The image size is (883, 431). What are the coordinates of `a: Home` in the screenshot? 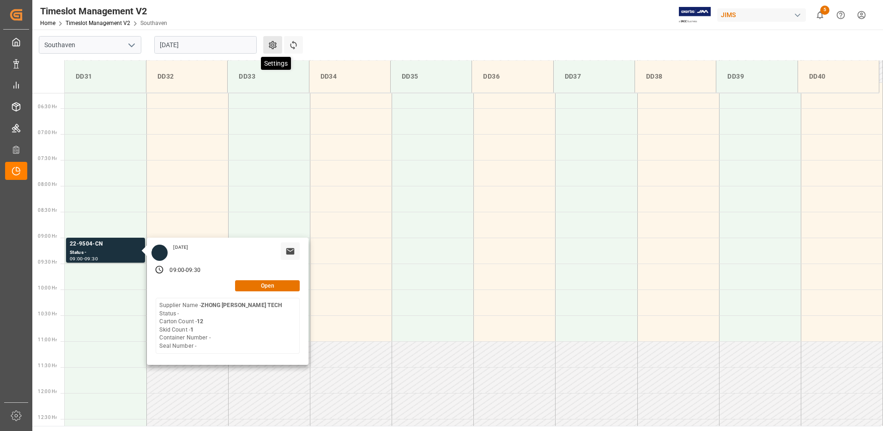 It's located at (48, 23).